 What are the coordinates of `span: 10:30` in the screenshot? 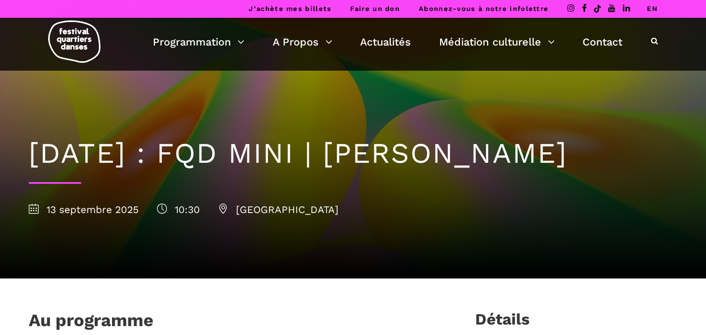 It's located at (178, 209).